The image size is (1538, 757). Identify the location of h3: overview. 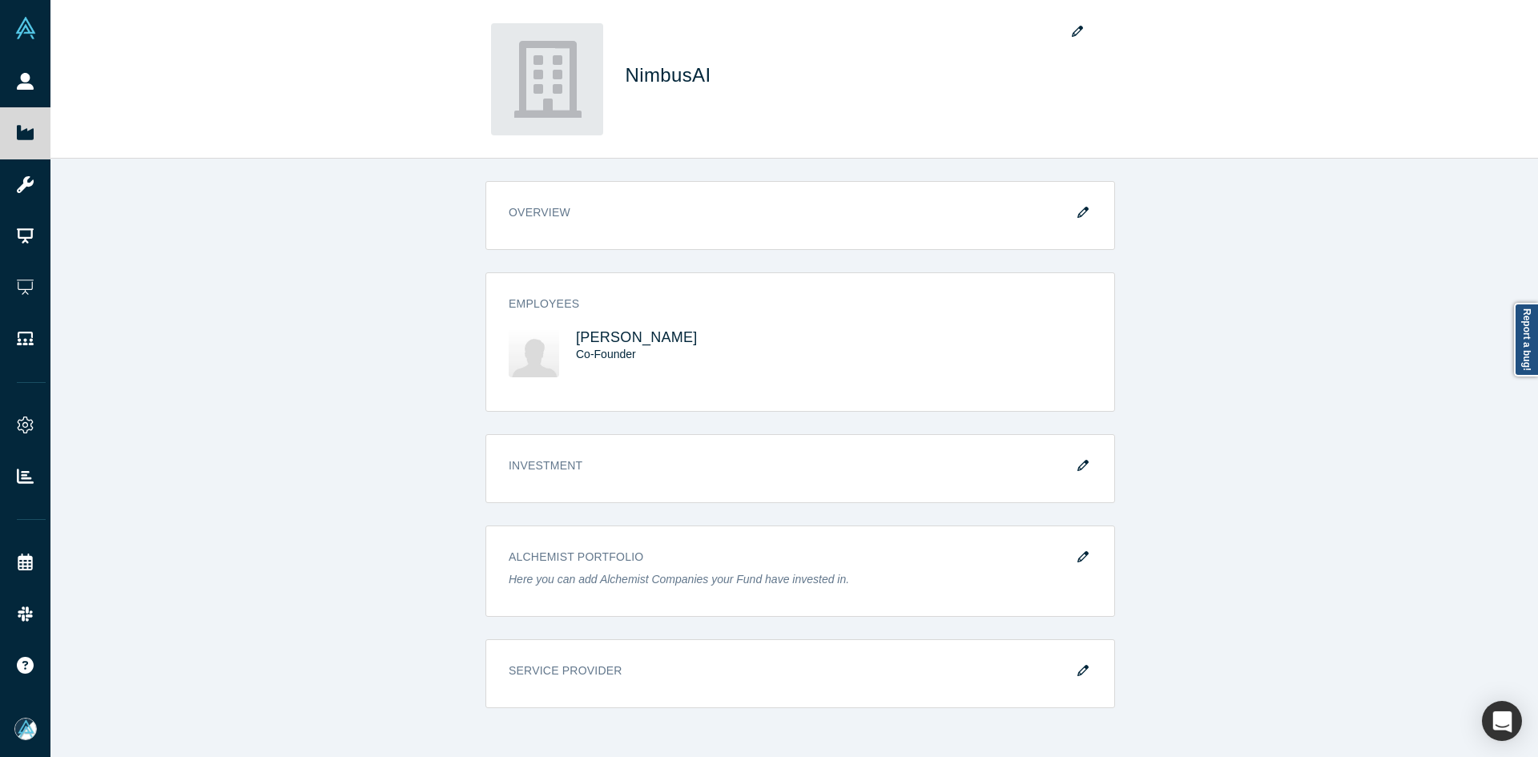
(789, 212).